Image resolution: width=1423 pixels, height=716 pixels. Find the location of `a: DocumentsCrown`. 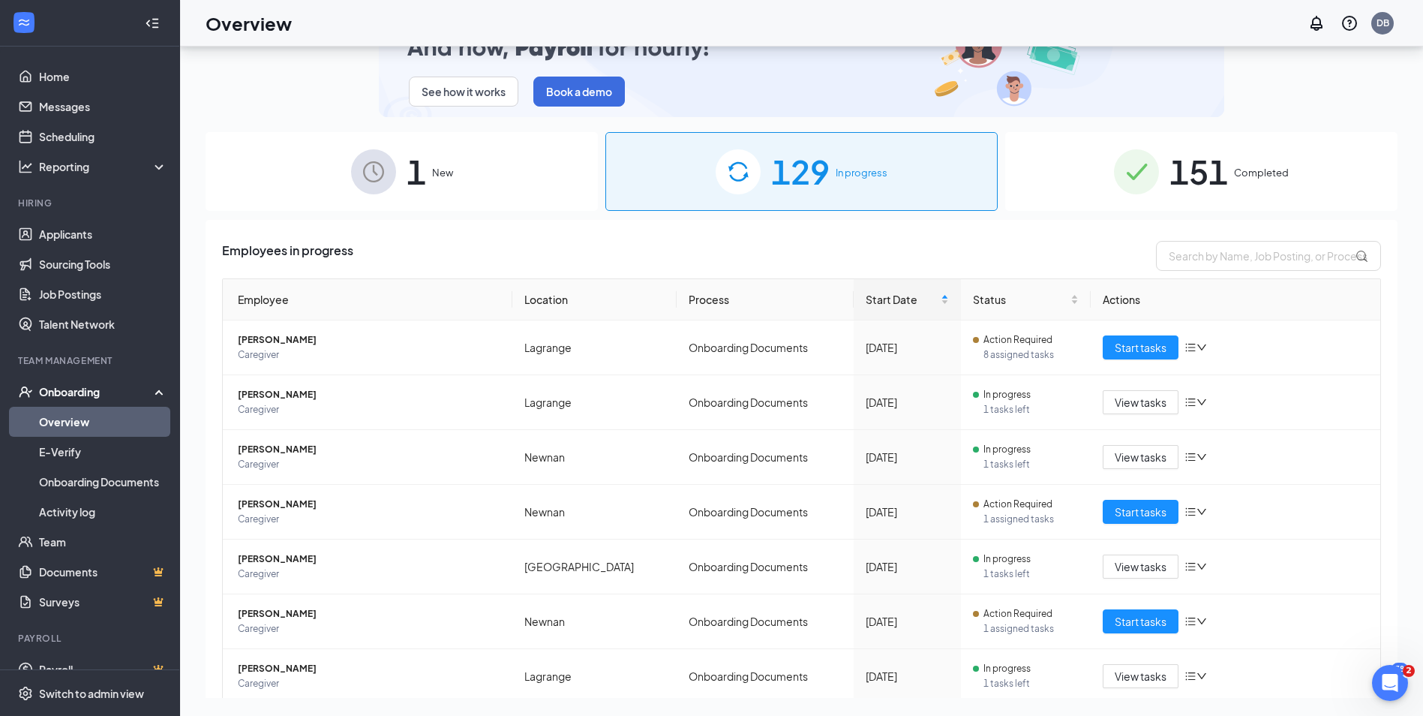

a: DocumentsCrown is located at coordinates (103, 572).